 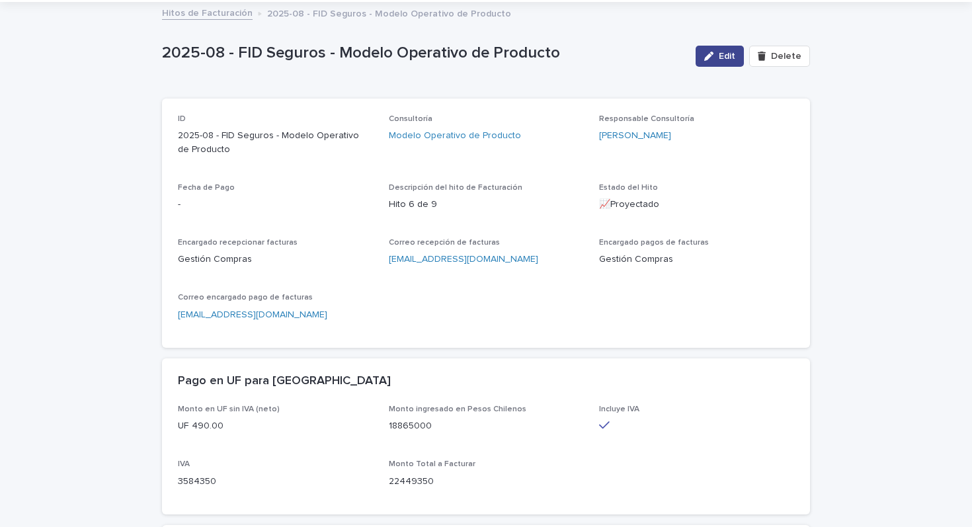 I want to click on span: Fecha de Pago, so click(x=206, y=188).